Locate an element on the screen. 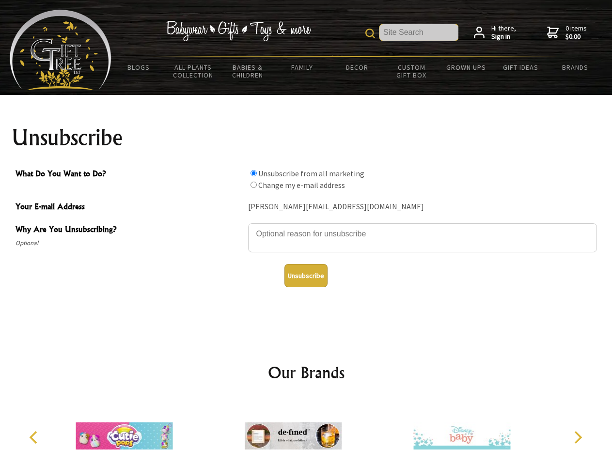 The image size is (612, 465). a: Gift Ideas is located at coordinates (520, 67).